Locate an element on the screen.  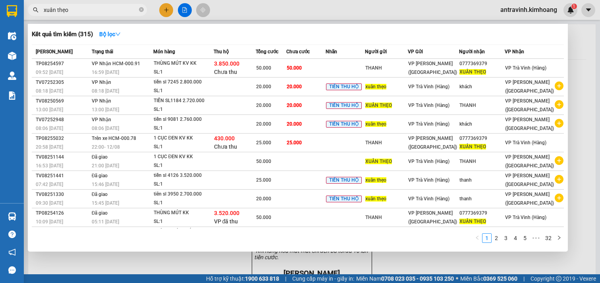
div: TIỀN SL1184 2.720.000 is located at coordinates (184, 101).